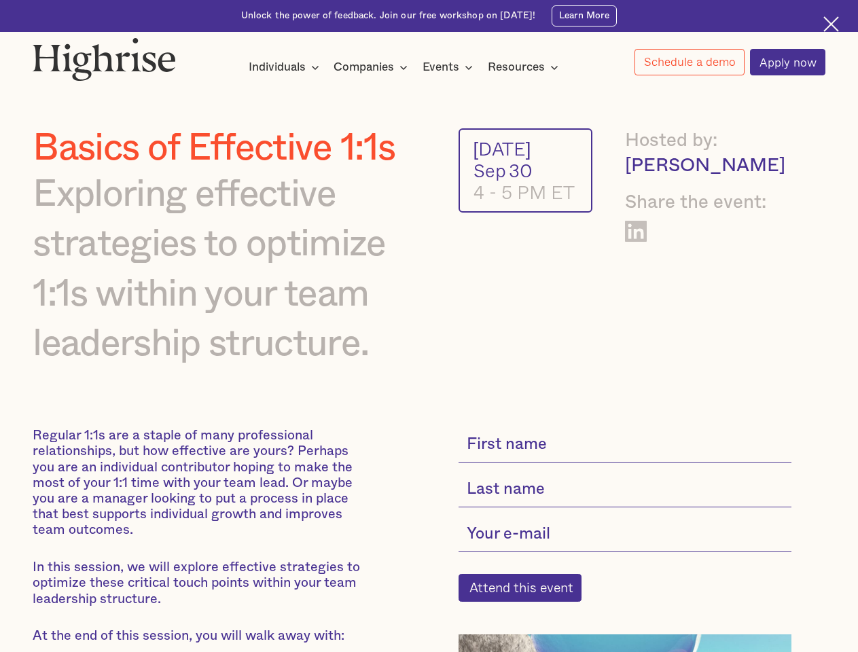  What do you see at coordinates (197, 636) in the screenshot?
I see `p: At the end of this session, you will walk away with:` at bounding box center [197, 636].